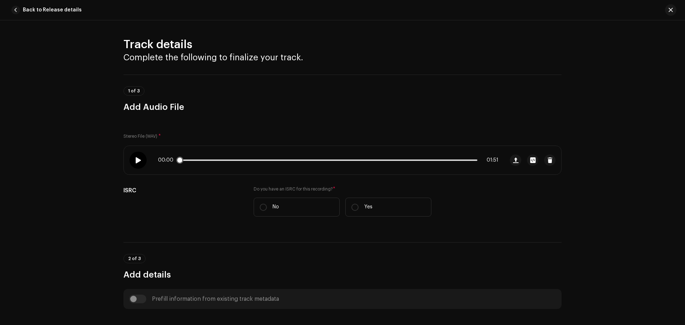 This screenshot has height=325, width=685. Describe the element at coordinates (343, 189) in the screenshot. I see `label: Do you have an ISRC for this recording?` at that location.